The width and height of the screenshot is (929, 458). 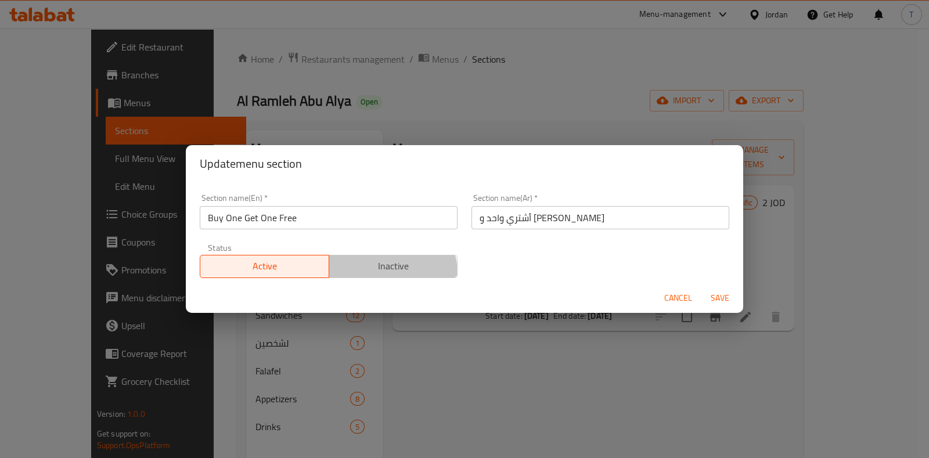 I want to click on span: Cancel, so click(x=678, y=298).